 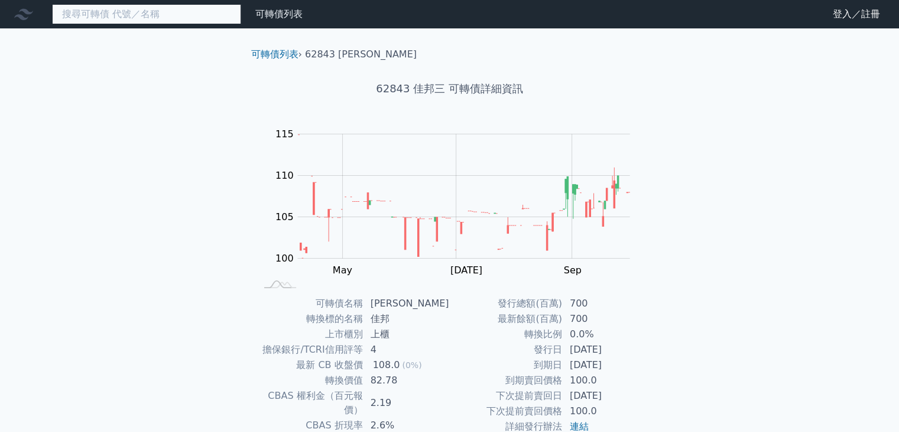 I want to click on td: 可轉債名稱, so click(x=310, y=303).